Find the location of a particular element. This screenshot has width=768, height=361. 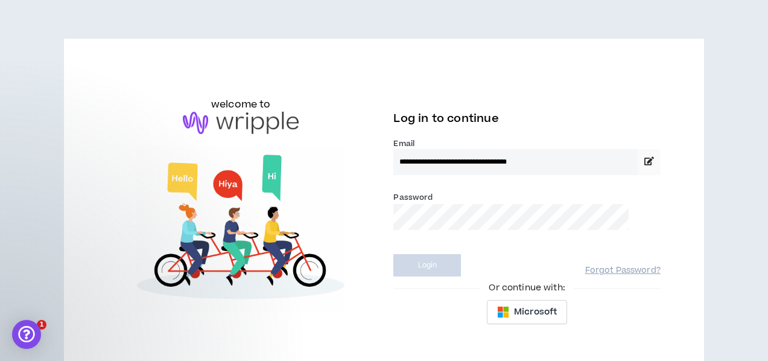

span: Log in to continue is located at coordinates (446, 118).